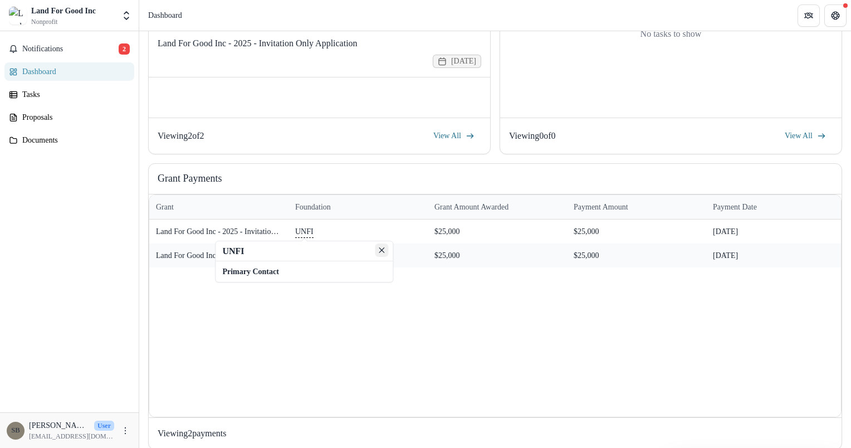  Describe the element at coordinates (74, 94) in the screenshot. I see `div: Tasks` at that location.